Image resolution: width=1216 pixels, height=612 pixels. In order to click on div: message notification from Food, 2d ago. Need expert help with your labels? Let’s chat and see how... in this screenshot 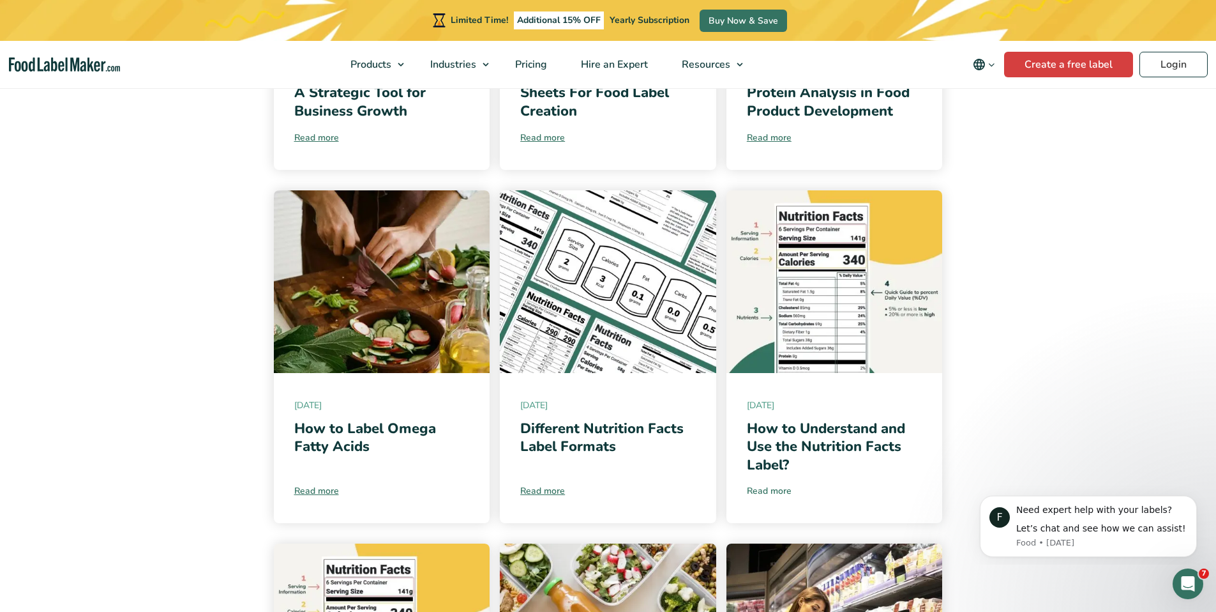, I will do `click(128, 42)`.